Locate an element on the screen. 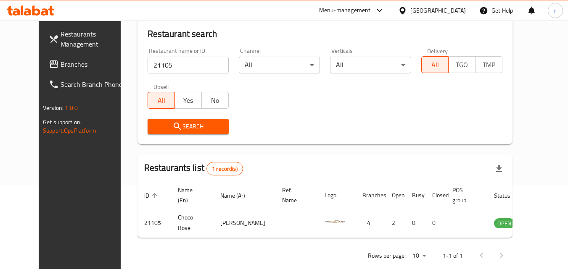 The width and height of the screenshot is (568, 269). a: Branches is located at coordinates (88, 64).